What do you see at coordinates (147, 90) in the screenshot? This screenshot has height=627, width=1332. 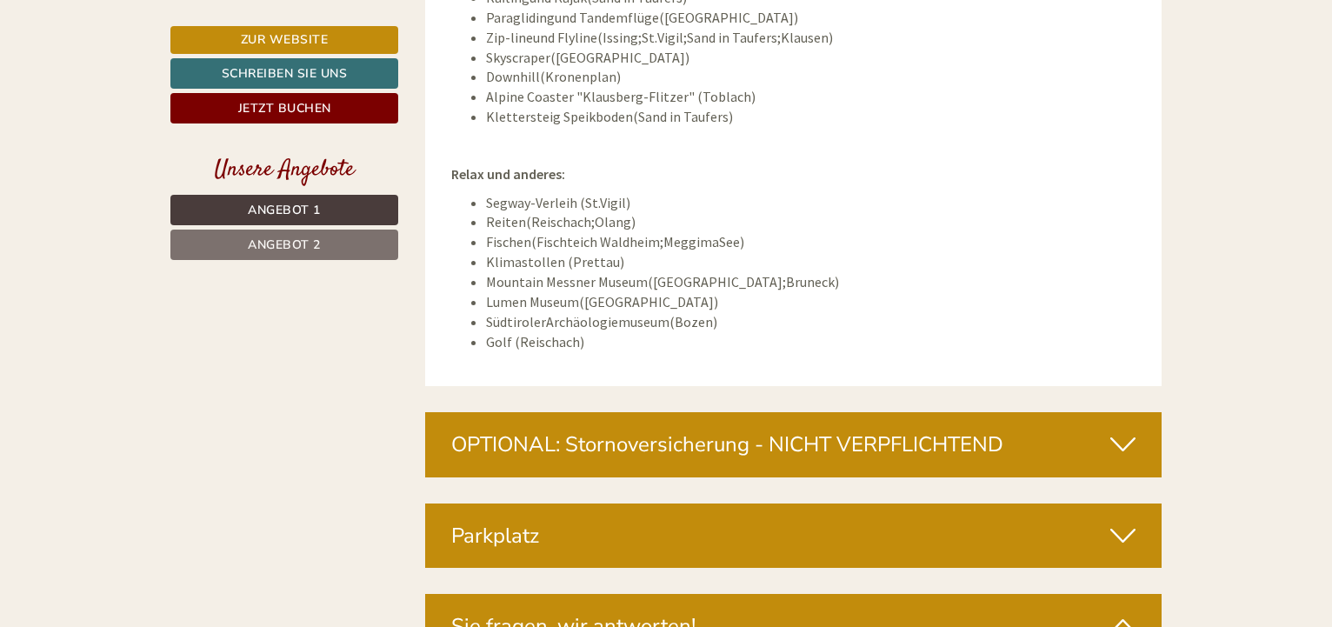 I see `small: 14:03` at bounding box center [147, 90].